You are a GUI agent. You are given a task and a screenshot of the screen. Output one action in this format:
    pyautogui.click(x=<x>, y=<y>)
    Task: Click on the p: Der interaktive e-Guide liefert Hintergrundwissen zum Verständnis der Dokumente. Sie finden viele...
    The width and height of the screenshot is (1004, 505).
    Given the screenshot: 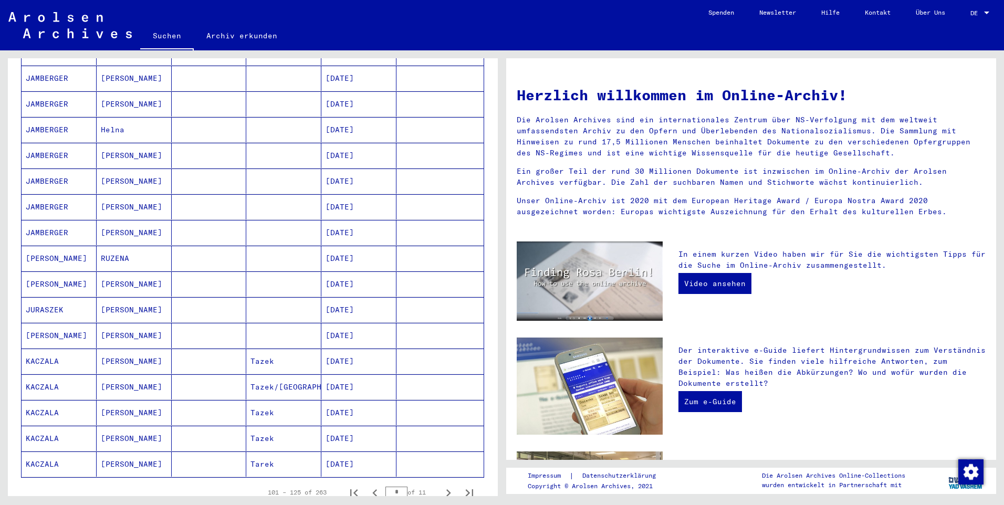 What is the action you would take?
    pyautogui.click(x=832, y=367)
    